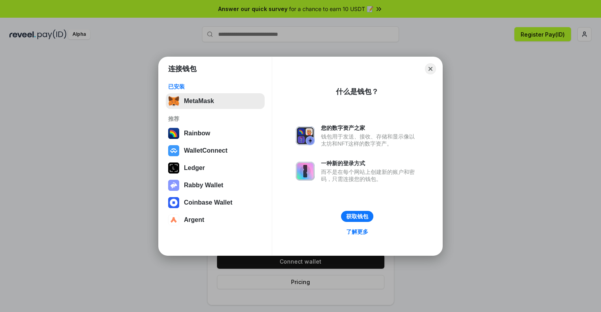 The image size is (601, 312). What do you see at coordinates (208, 203) in the screenshot?
I see `div: Coinbase Wallet` at bounding box center [208, 203].